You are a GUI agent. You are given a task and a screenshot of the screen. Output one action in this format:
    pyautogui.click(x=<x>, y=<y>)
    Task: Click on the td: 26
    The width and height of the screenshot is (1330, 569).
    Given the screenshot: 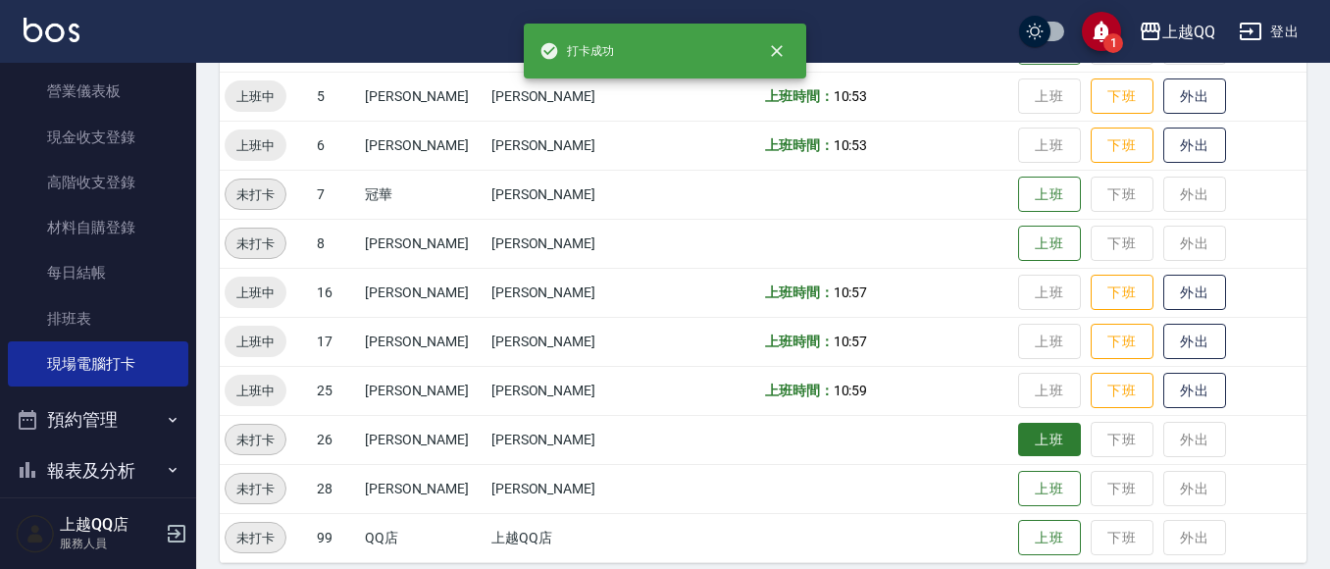 What is the action you would take?
    pyautogui.click(x=335, y=439)
    